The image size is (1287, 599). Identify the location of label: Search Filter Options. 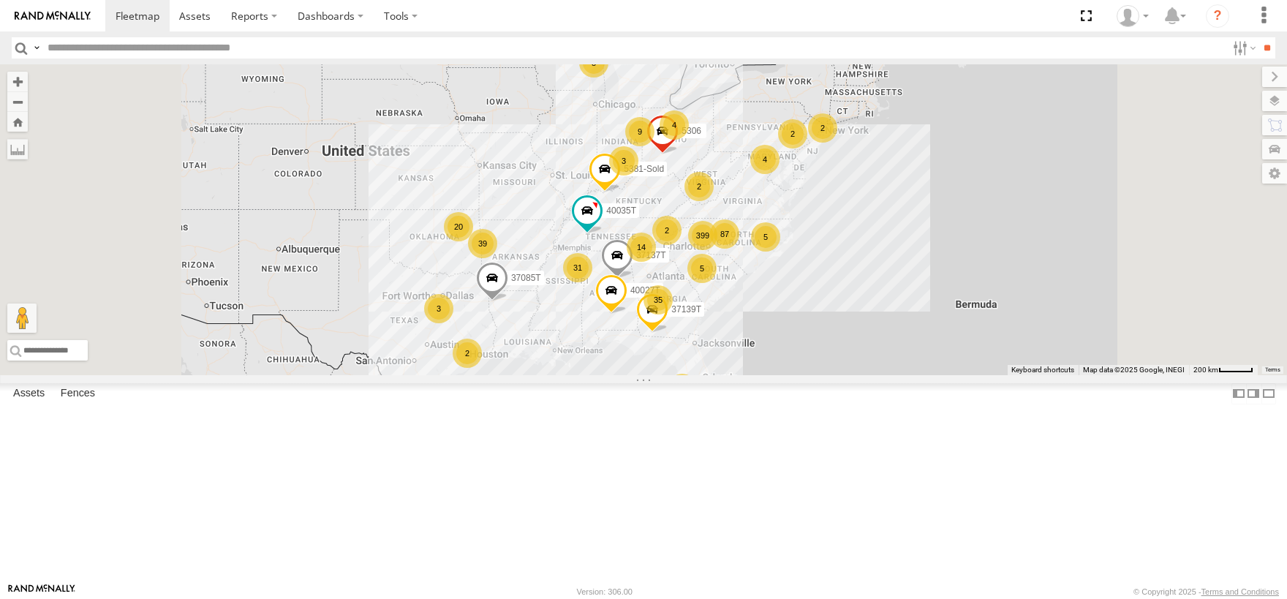
(1242, 48).